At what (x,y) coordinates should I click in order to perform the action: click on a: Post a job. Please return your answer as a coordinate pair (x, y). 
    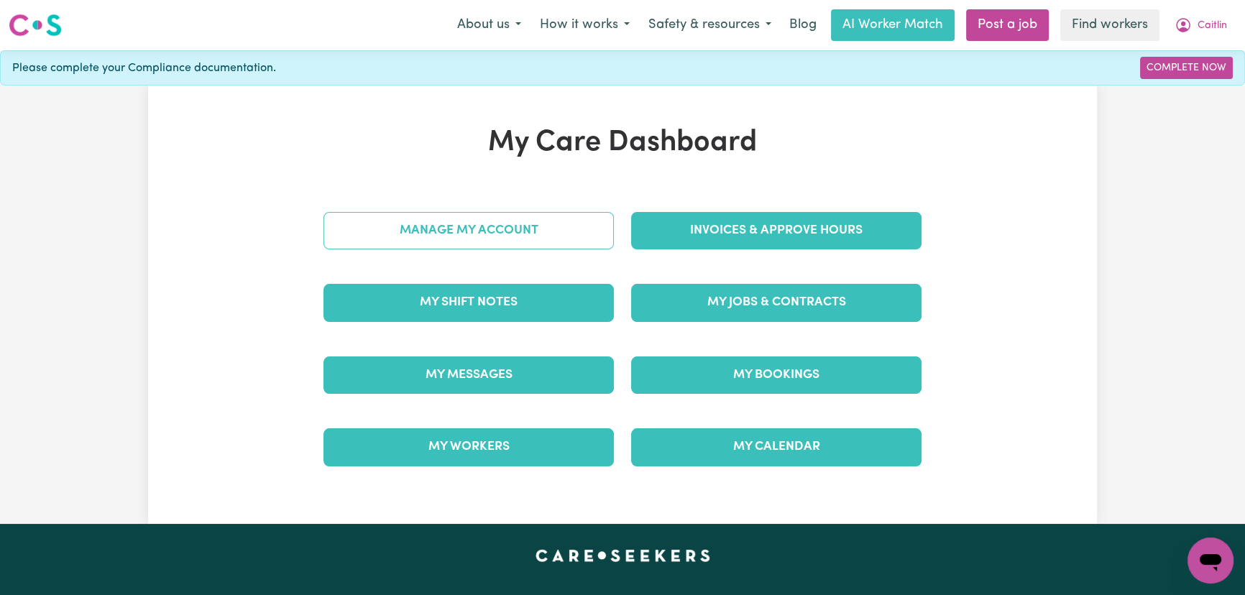
    Looking at the image, I should click on (1007, 25).